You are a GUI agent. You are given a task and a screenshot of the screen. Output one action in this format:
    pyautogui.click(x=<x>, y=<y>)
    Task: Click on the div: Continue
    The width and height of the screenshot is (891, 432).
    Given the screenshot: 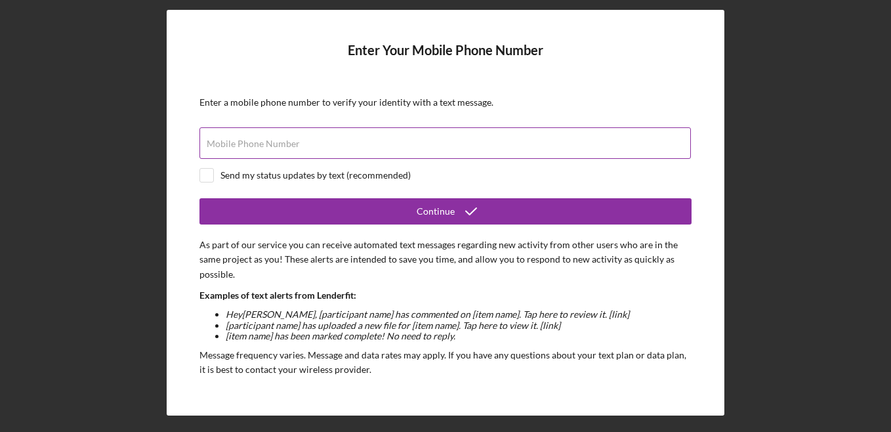 What is the action you would take?
    pyautogui.click(x=435, y=211)
    